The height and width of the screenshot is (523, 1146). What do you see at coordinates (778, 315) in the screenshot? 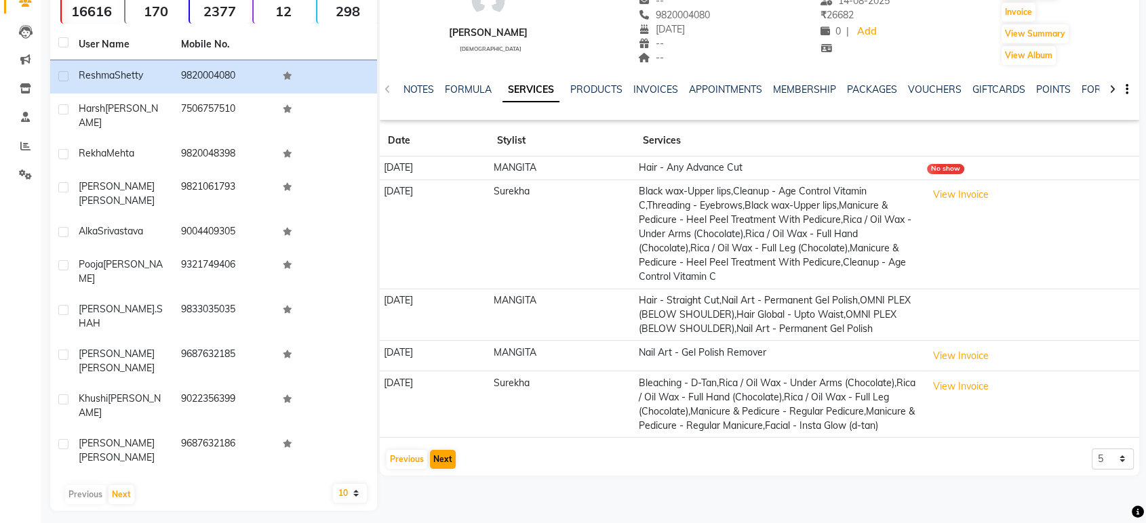
I see `td: Hair - Straight Cut,Nail Art - Permanent Gel Polish,OMNI PLEX (BELOW SHOULDER),Hair Global - Upto...` at bounding box center [778, 315].